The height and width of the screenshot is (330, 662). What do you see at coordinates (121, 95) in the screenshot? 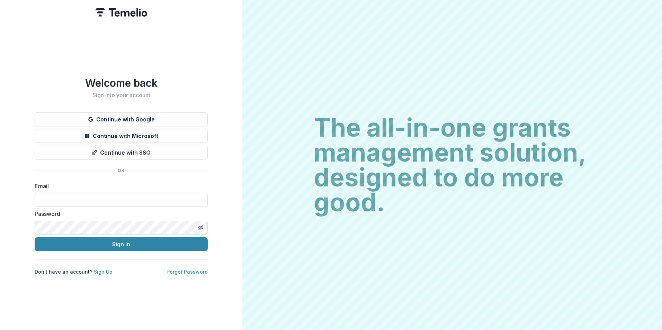
I see `h2: Sign into your account` at bounding box center [121, 95].